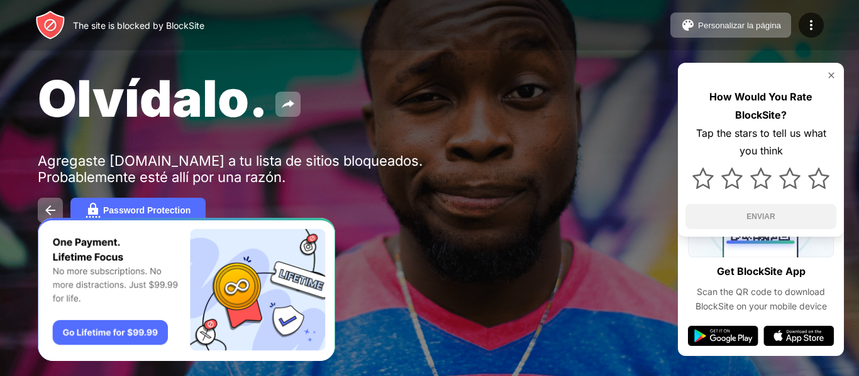 The width and height of the screenshot is (859, 376). Describe the element at coordinates (811, 25) in the screenshot. I see `img: menu-icon.svg` at that location.